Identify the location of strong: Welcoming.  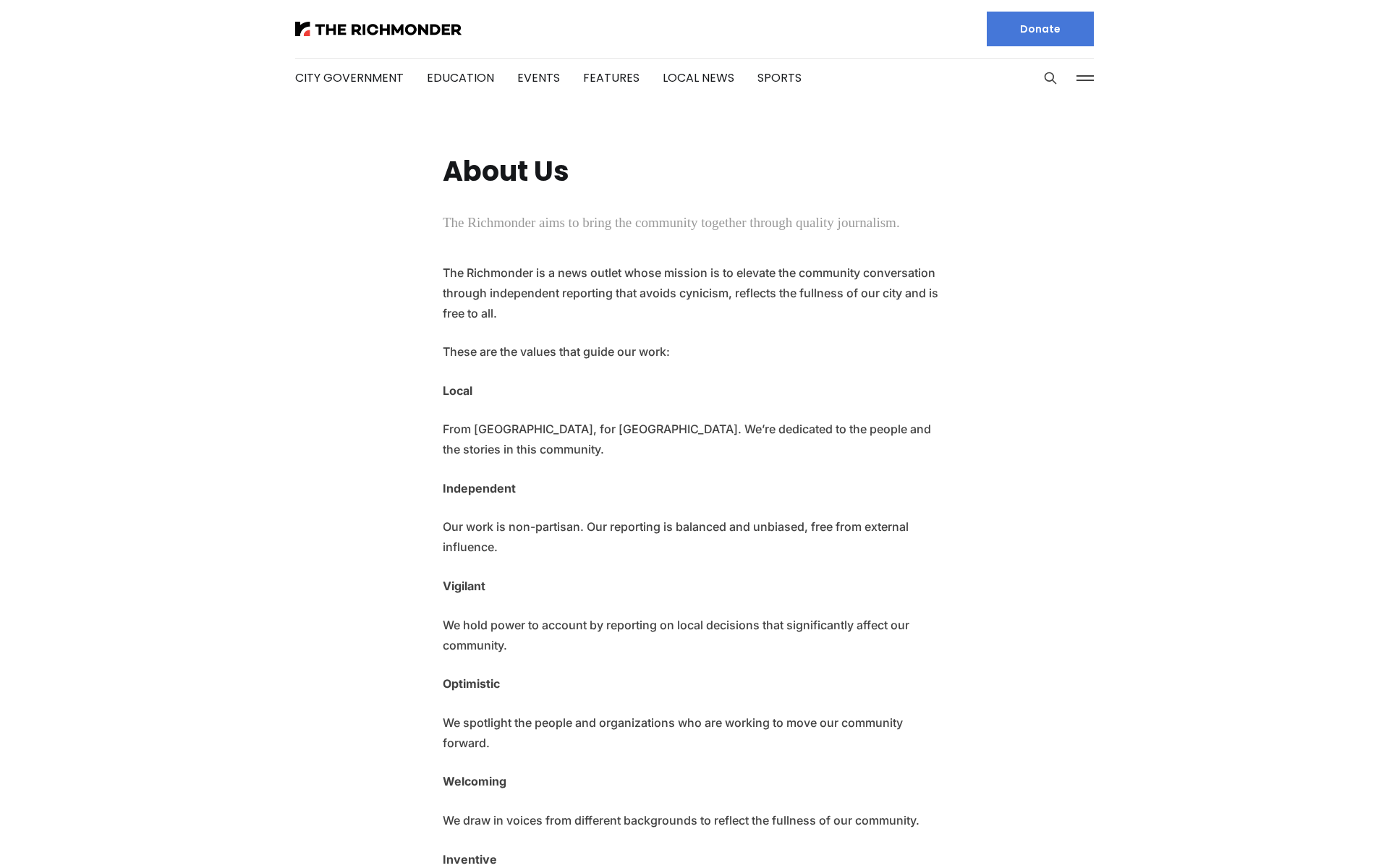
(475, 782).